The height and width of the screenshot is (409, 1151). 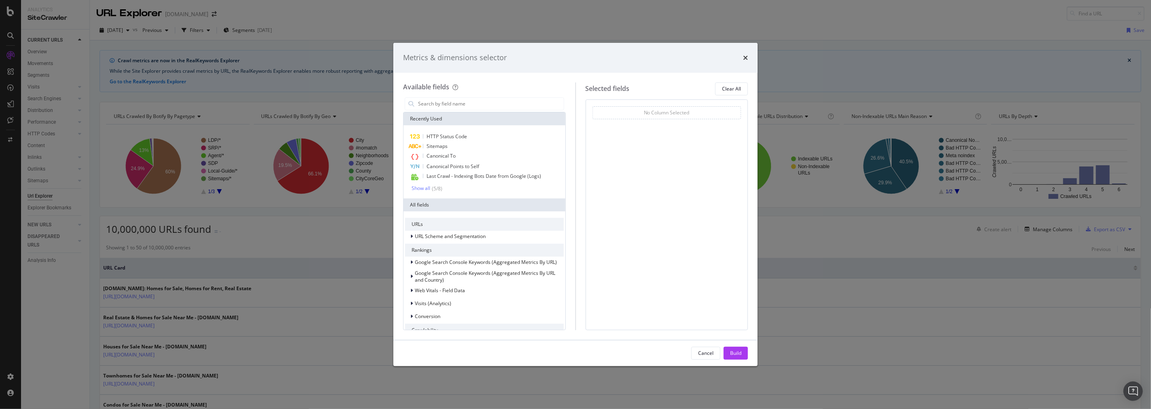 What do you see at coordinates (485, 277) in the screenshot?
I see `span: Google Search Console Keywords (Aggregated Metrics By URL and Country)` at bounding box center [485, 277].